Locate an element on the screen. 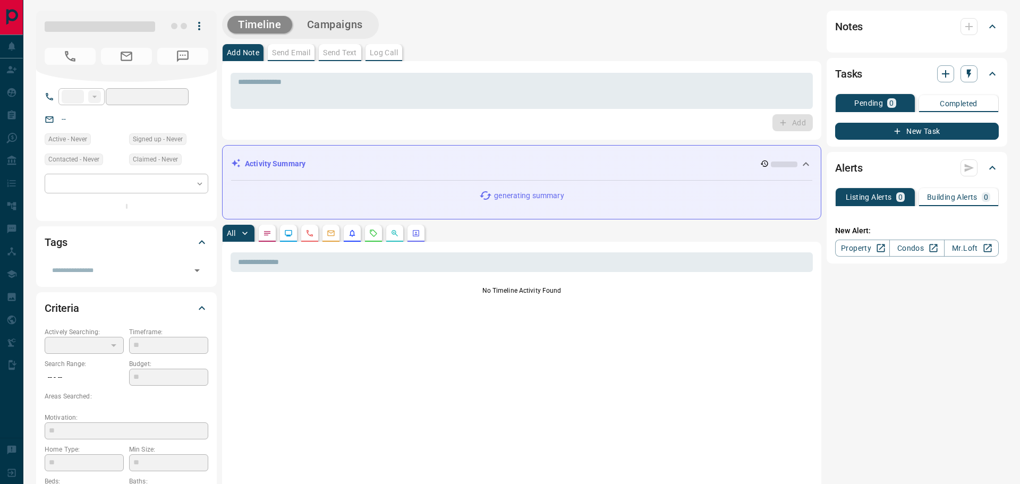  p: Completed is located at coordinates (959, 104).